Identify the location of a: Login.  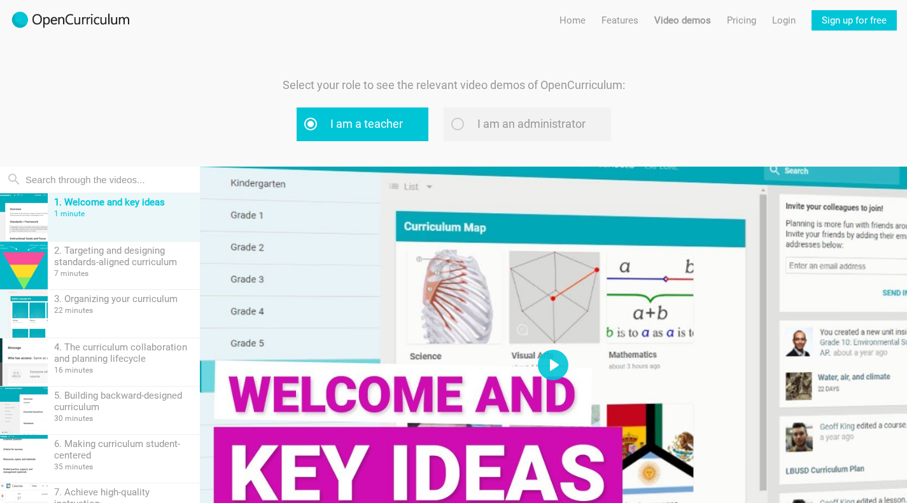
(783, 20).